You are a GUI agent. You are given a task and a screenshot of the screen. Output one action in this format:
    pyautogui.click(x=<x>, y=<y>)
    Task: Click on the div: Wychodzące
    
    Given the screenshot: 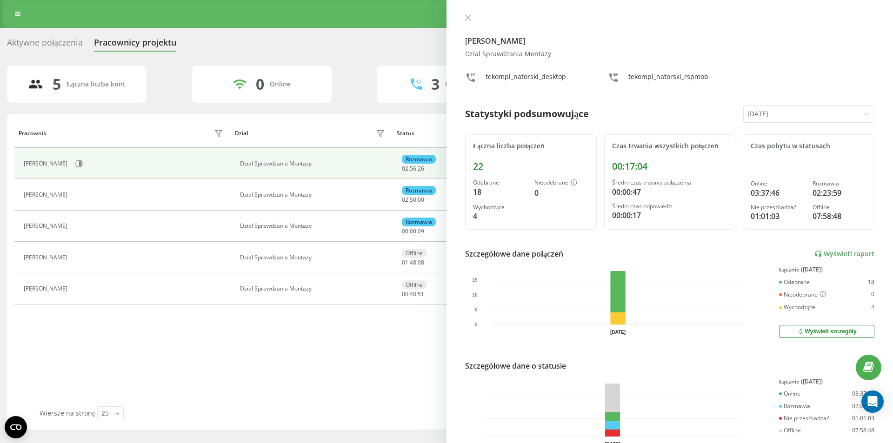 What is the action you would take?
    pyautogui.click(x=500, y=207)
    